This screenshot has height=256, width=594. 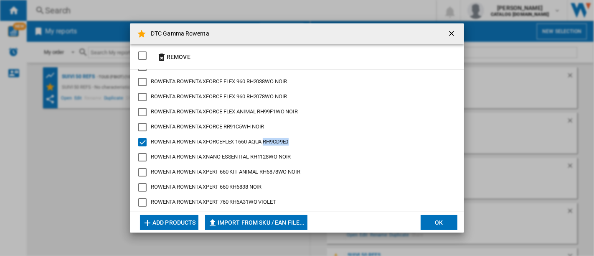 I want to click on md-checkbox: ROWENTA XPERT 760 RH6A31WO VIOLET, so click(x=294, y=202).